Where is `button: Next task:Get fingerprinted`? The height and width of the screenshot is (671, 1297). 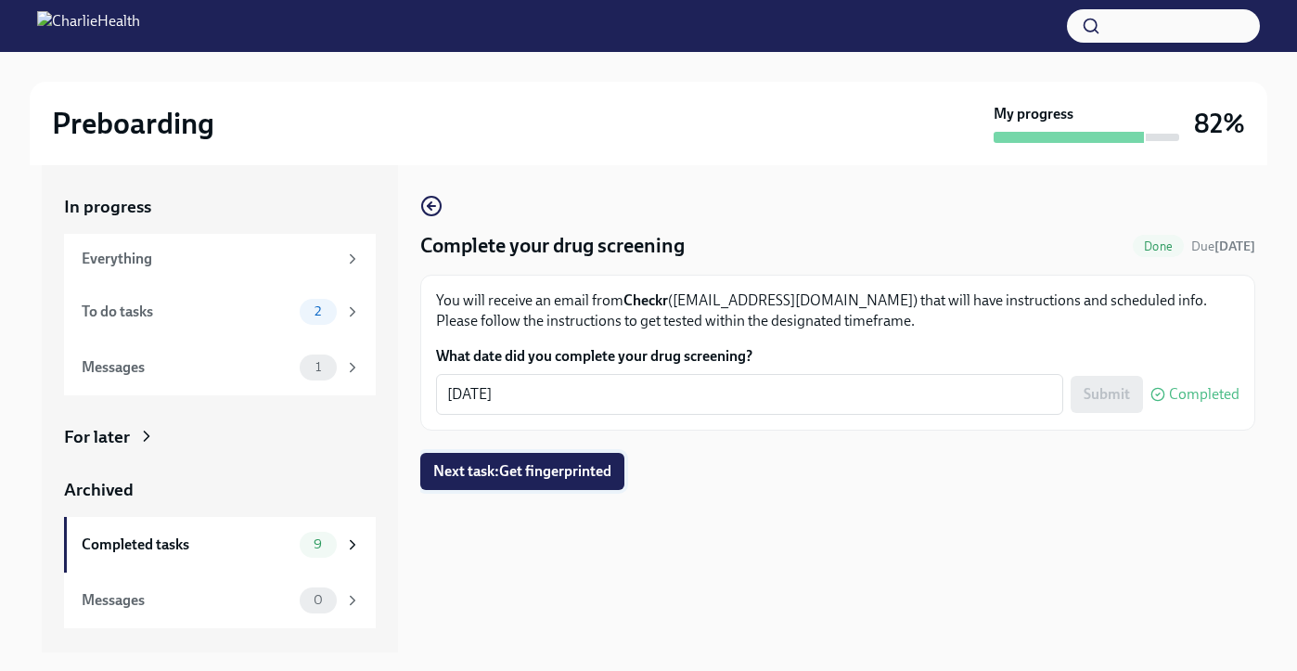
button: Next task:Get fingerprinted is located at coordinates (522, 471).